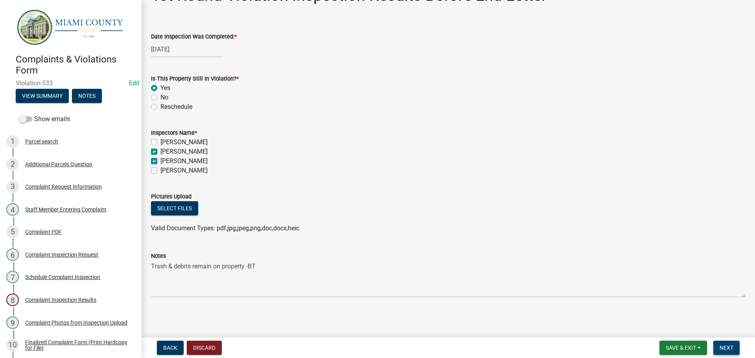 The width and height of the screenshot is (755, 358). Describe the element at coordinates (726, 348) in the screenshot. I see `button: Next` at that location.